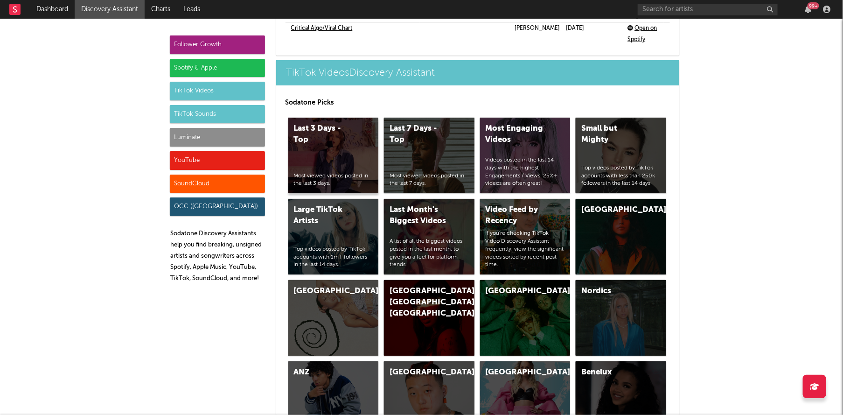 The height and width of the screenshot is (415, 843). What do you see at coordinates (525, 172) in the screenshot?
I see `div: Videos posted in the last 14 days with the highest Engagements / Views. 25%+ videos are often great!` at bounding box center [525, 172].